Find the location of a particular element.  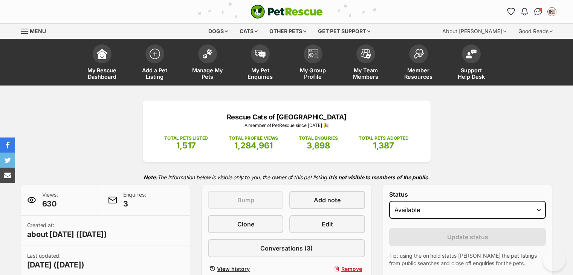

a: My Team Members is located at coordinates (366, 63).